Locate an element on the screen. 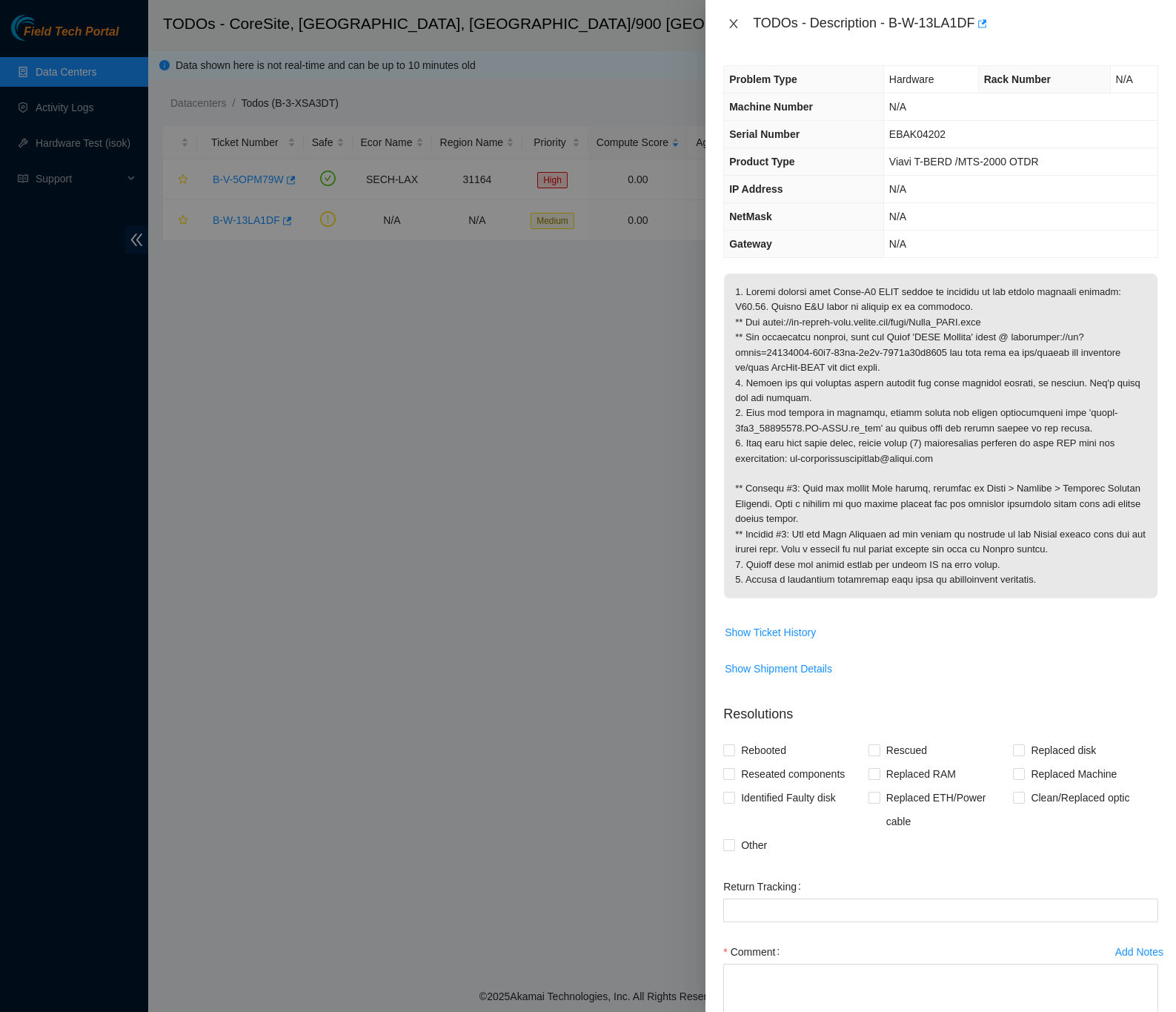 Image resolution: width=1176 pixels, height=1012 pixels. button: Add Notes is located at coordinates (1139, 952).